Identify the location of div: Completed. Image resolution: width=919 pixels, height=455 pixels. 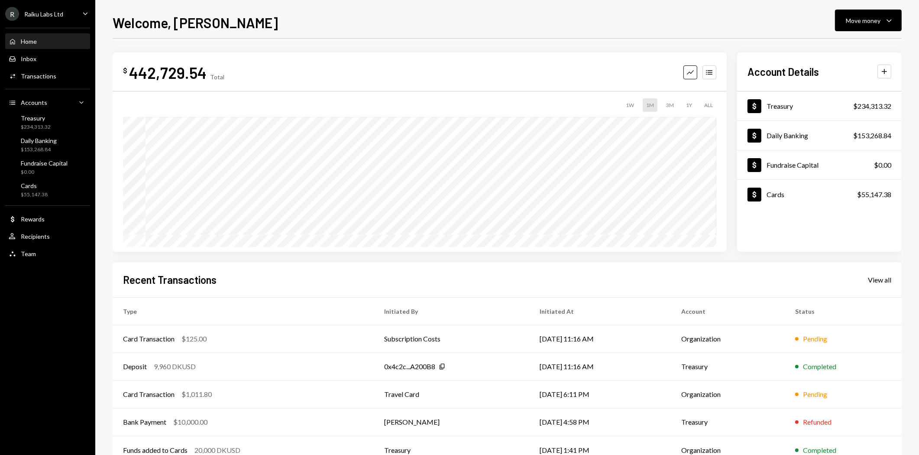
(820, 367).